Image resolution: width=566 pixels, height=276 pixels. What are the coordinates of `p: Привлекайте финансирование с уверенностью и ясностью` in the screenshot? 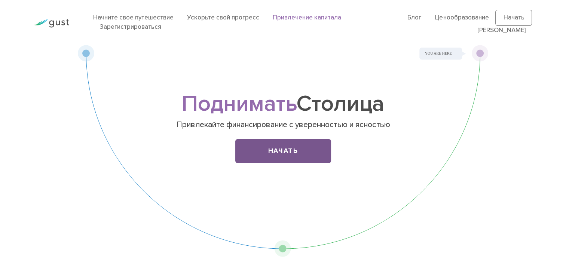 It's located at (283, 125).